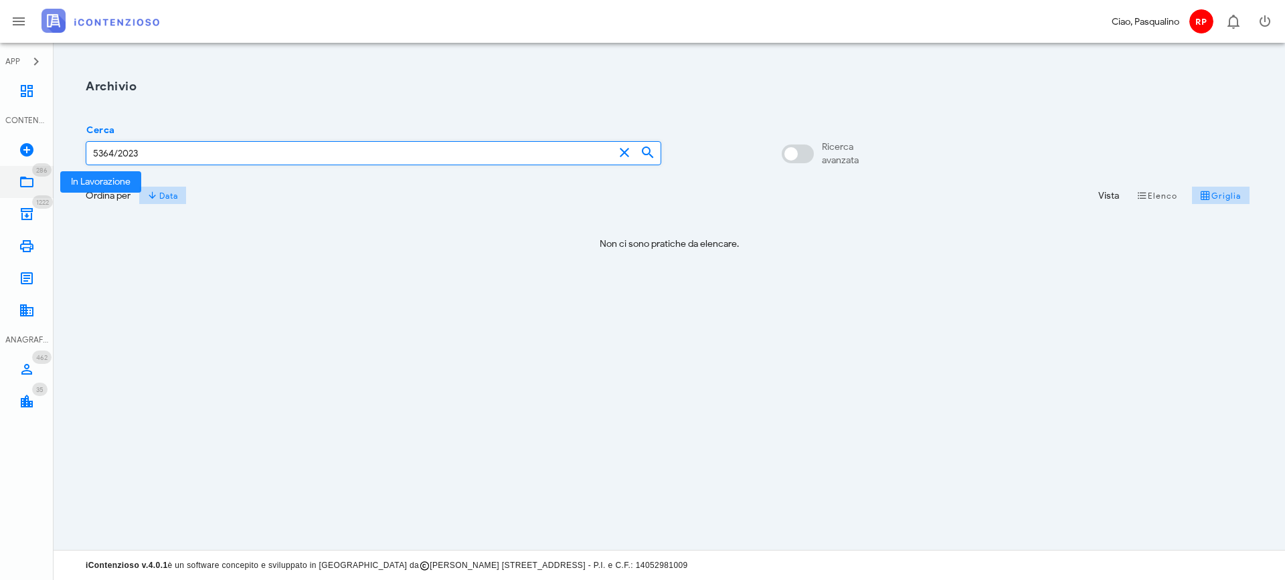 The height and width of the screenshot is (580, 1285). Describe the element at coordinates (42, 202) in the screenshot. I see `span: 1222` at that location.